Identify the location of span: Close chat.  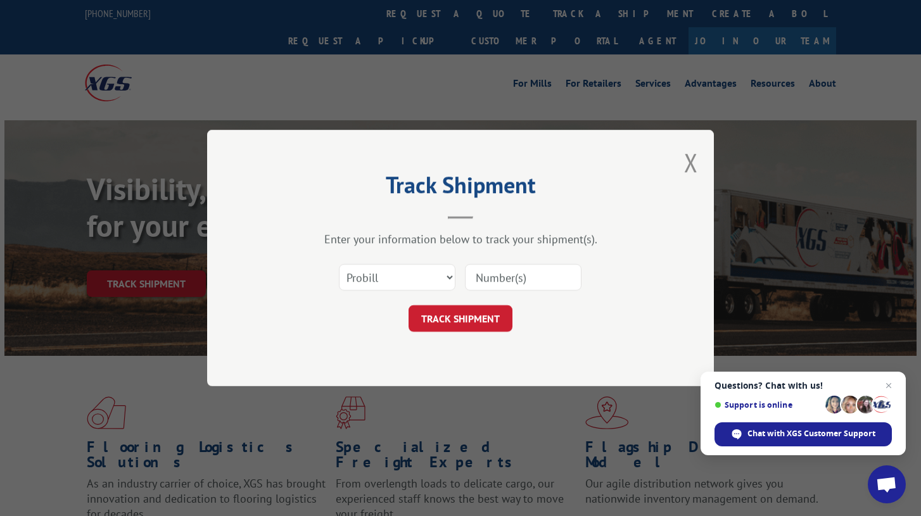
(889, 386).